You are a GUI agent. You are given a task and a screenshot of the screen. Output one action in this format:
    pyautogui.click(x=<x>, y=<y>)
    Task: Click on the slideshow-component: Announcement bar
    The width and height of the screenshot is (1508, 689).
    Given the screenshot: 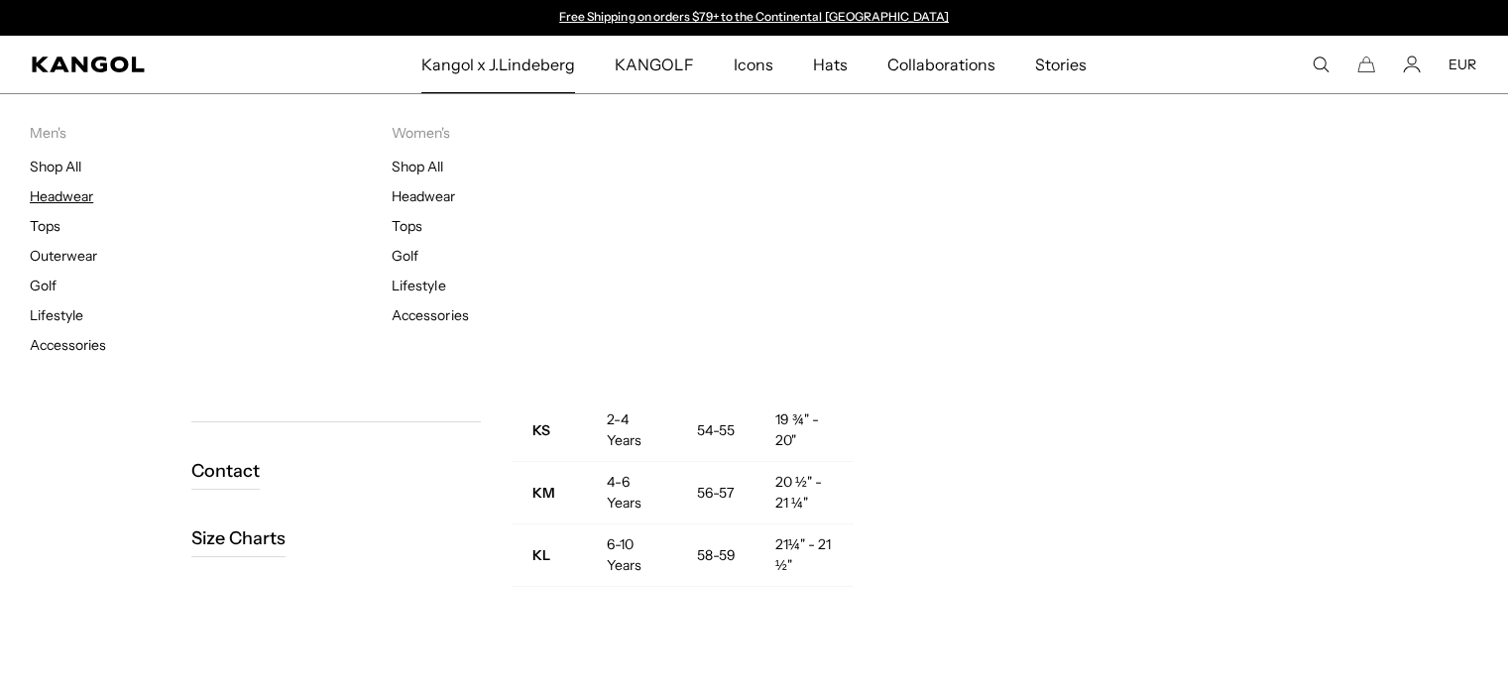 What is the action you would take?
    pyautogui.click(x=754, y=18)
    